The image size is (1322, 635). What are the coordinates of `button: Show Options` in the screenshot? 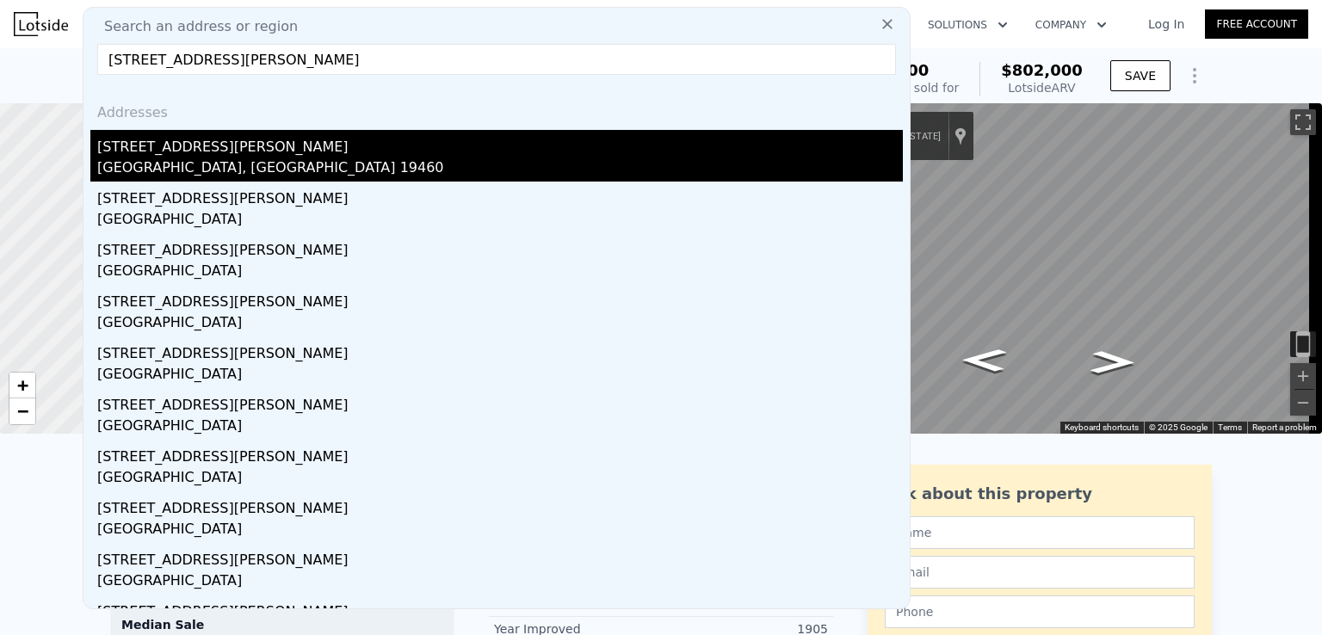 It's located at (1195, 76).